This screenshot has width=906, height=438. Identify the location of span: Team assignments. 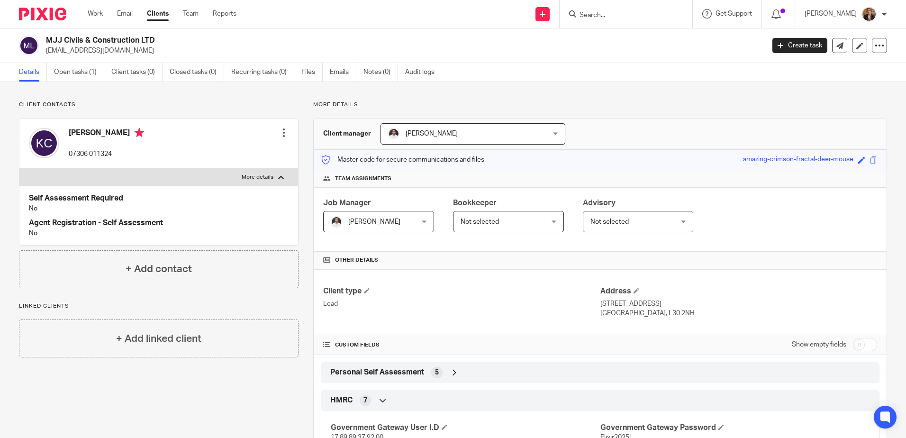
(363, 179).